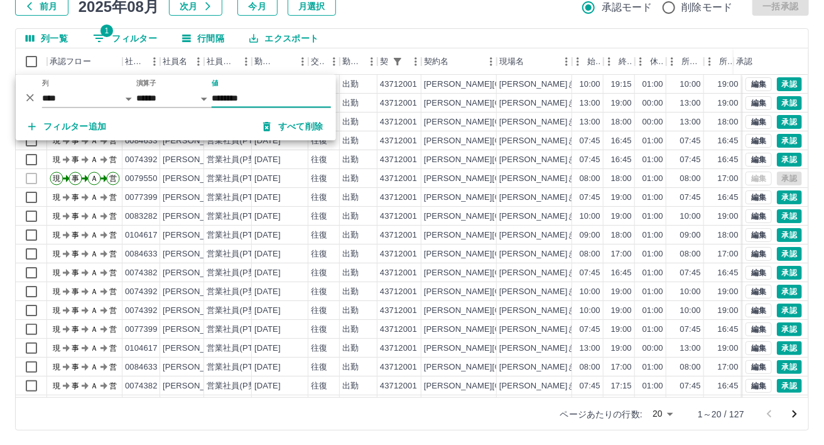  Describe the element at coordinates (621, 254) in the screenshot. I see `div: 17:00` at that location.